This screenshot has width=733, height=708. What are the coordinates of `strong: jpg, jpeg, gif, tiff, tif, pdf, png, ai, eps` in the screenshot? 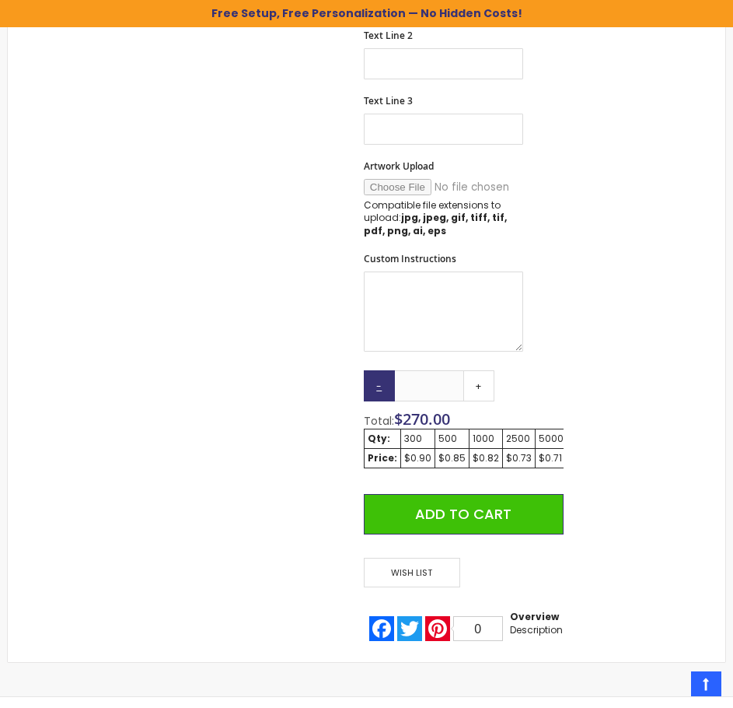 It's located at (436, 223).